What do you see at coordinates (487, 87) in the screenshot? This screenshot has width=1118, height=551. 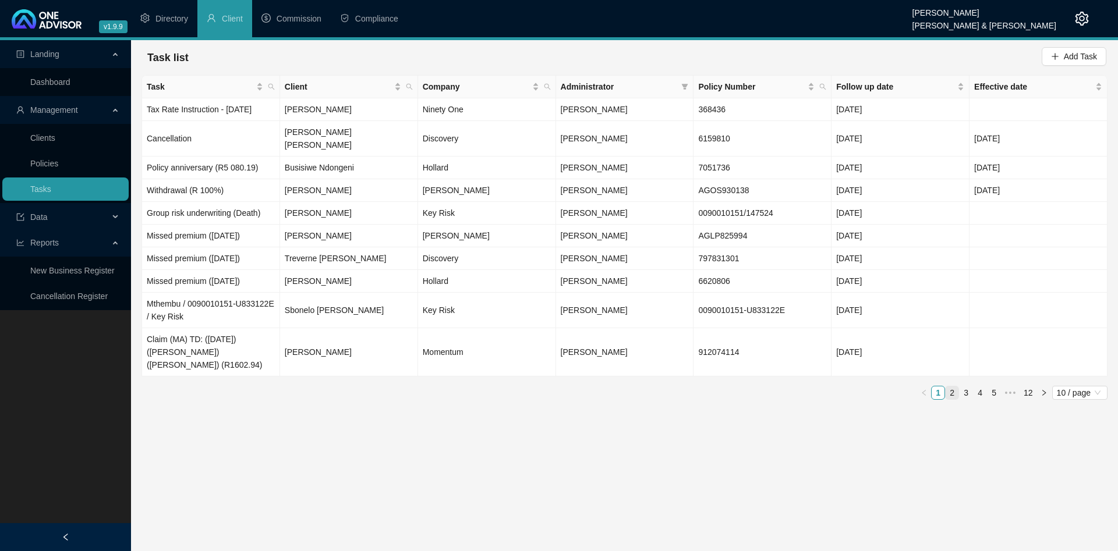 I see `th: Company` at bounding box center [487, 87].